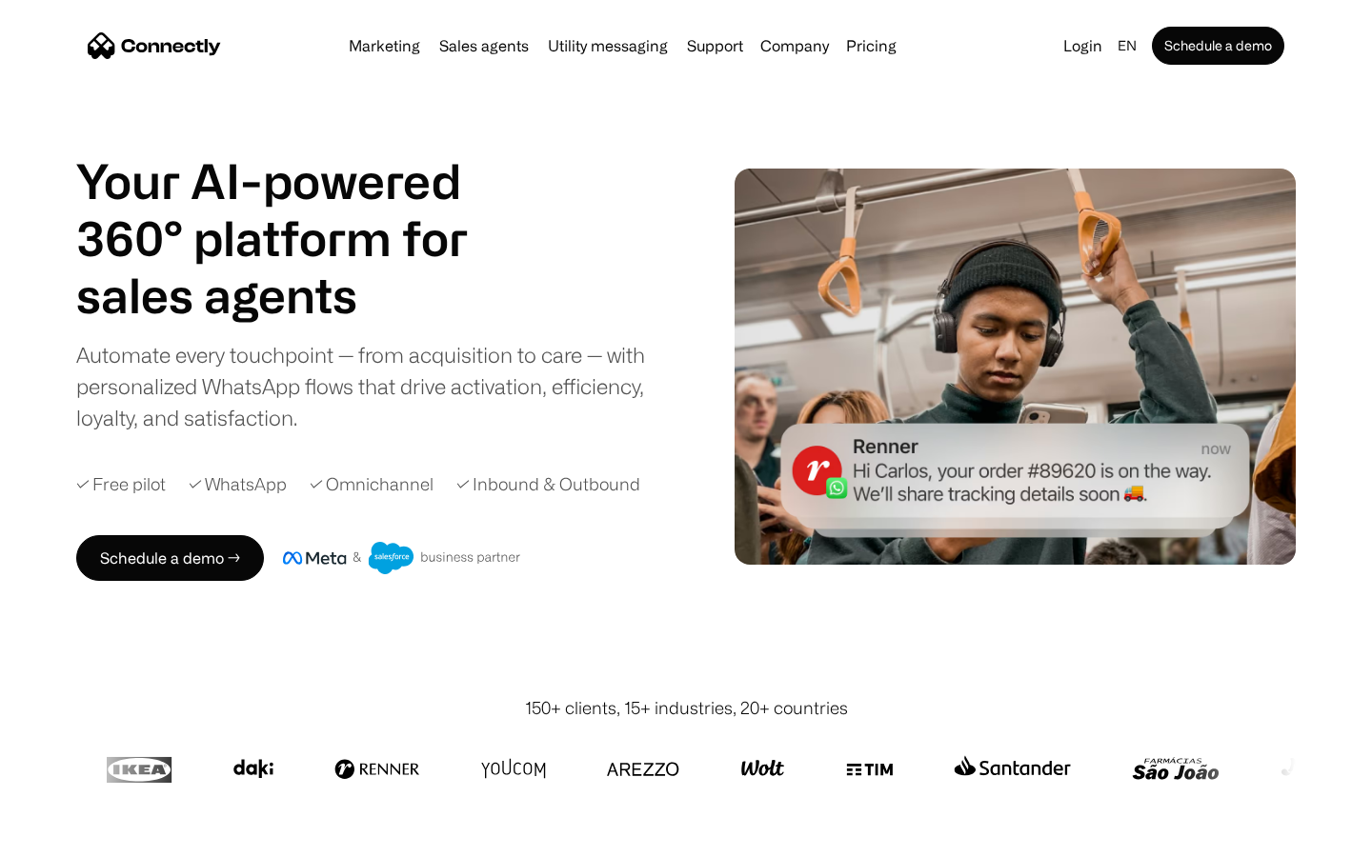 The width and height of the screenshot is (1372, 857). I want to click on ul: Language list, so click(76, 837).